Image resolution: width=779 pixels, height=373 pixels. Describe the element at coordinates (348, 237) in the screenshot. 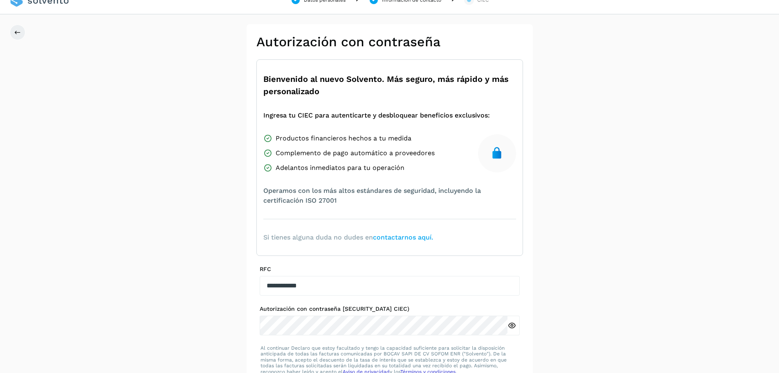

I see `span: Si tienes alguna duda no dudes en` at that location.